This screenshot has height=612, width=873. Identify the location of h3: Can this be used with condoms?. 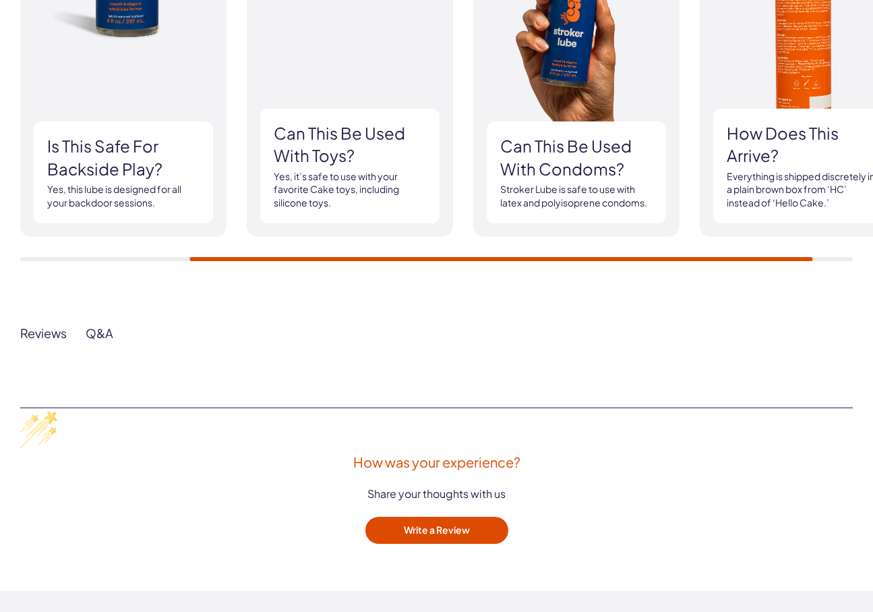
(577, 157).